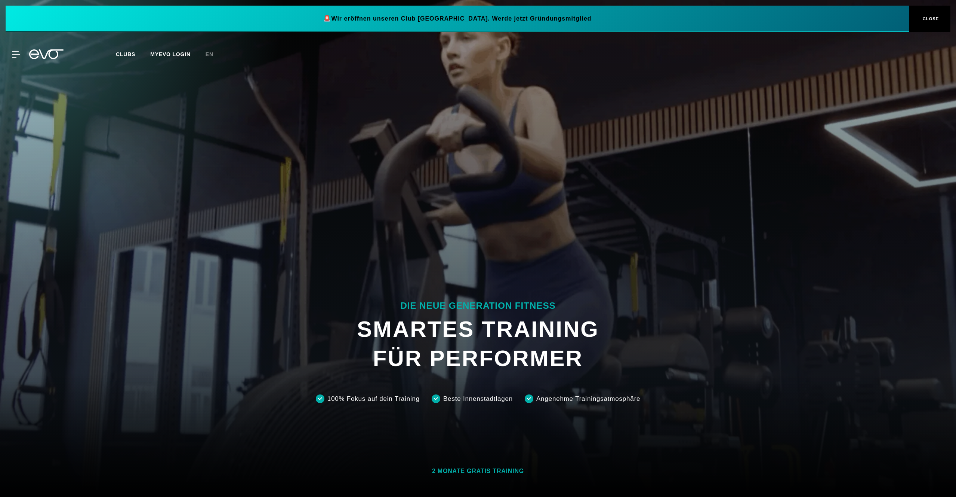 This screenshot has height=497, width=956. What do you see at coordinates (374, 399) in the screenshot?
I see `div: 100% Fokus auf dein Training` at bounding box center [374, 399].